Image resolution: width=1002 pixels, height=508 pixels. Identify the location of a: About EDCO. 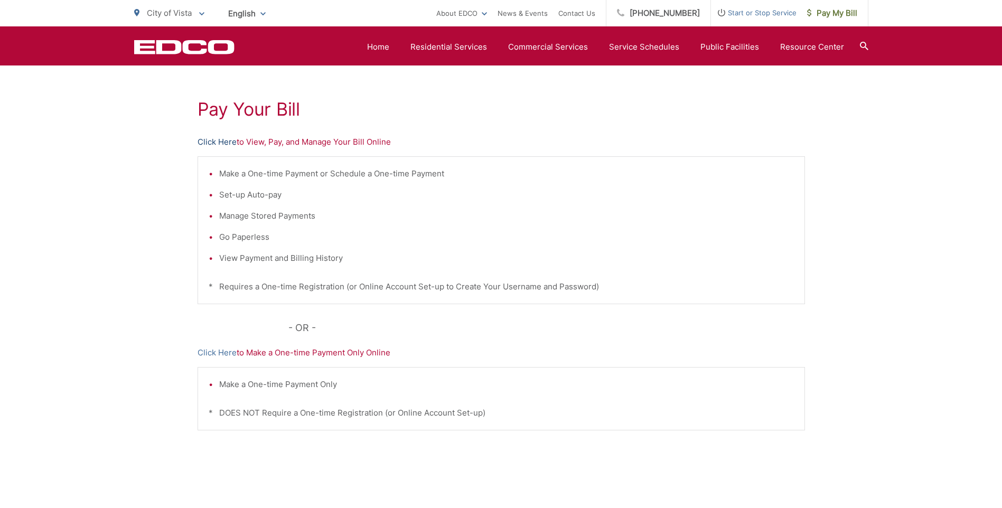
(462, 13).